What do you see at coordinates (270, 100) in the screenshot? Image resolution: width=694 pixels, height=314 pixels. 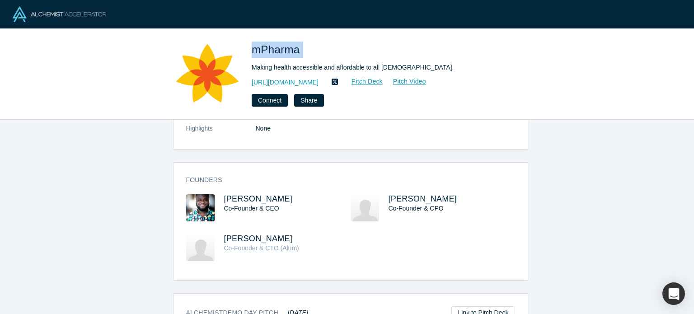 I see `button: Connect` at bounding box center [270, 100].